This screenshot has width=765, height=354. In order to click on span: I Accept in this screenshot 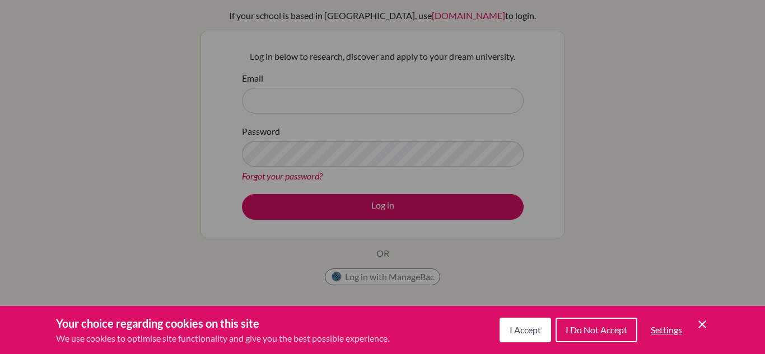, I will do `click(525, 330)`.